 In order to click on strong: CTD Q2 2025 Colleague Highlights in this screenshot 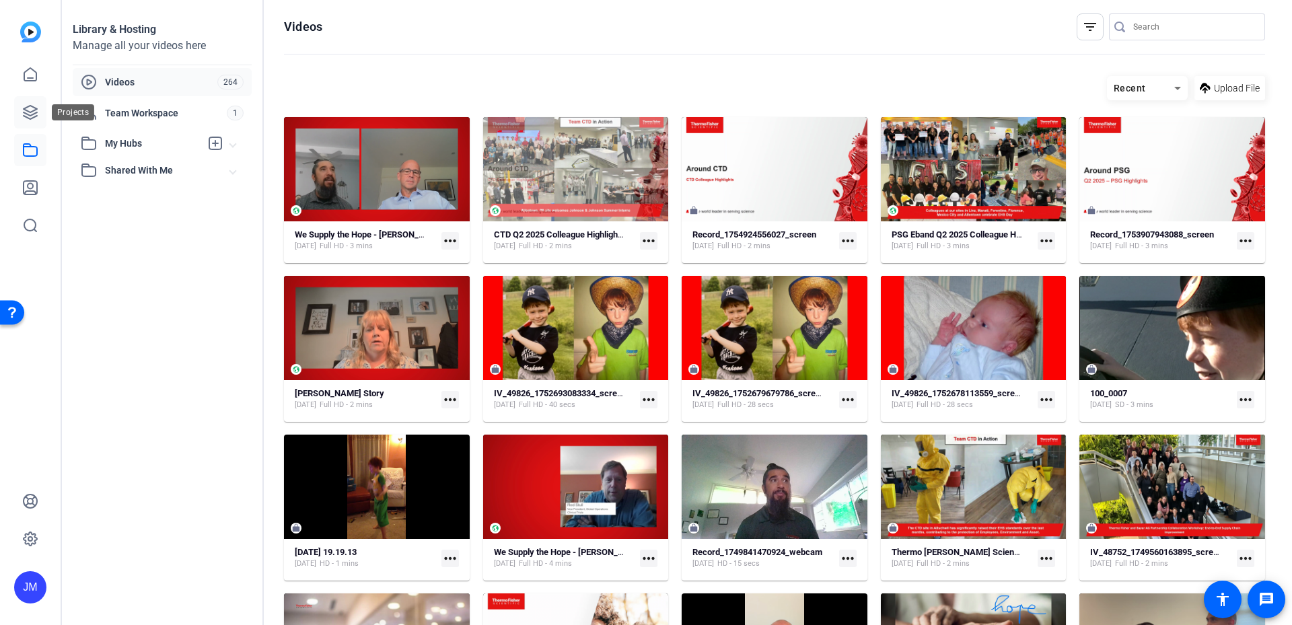, I will do `click(559, 234)`.